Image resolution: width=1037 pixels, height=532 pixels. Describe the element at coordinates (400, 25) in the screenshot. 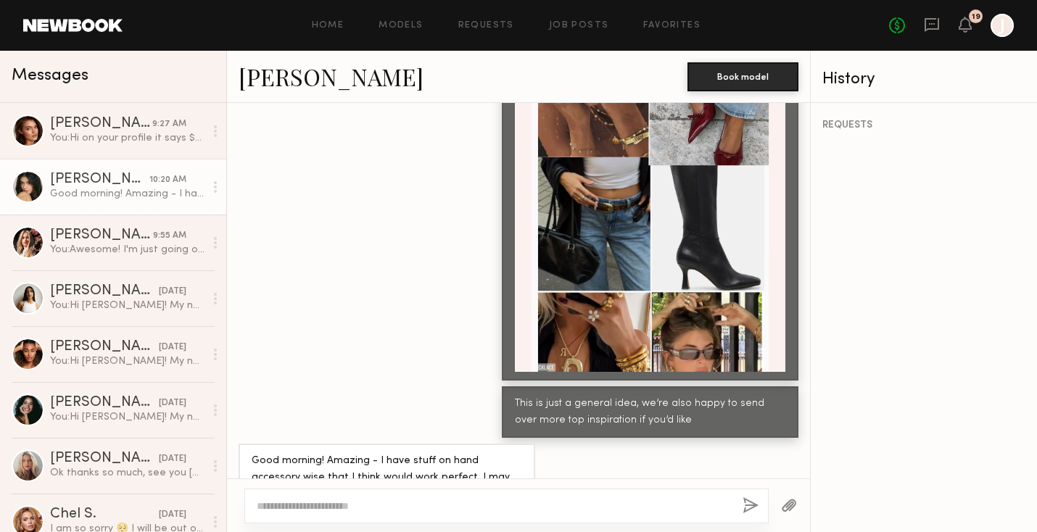

I see `a: Models` at that location.